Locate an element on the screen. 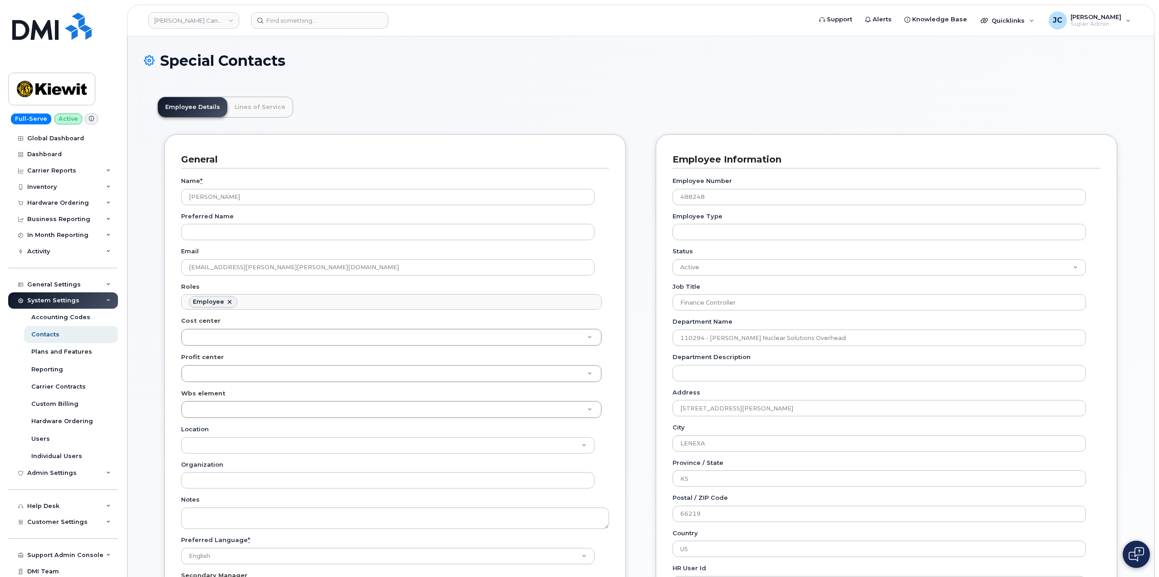 Image resolution: width=1159 pixels, height=577 pixels. label: Status is located at coordinates (683, 251).